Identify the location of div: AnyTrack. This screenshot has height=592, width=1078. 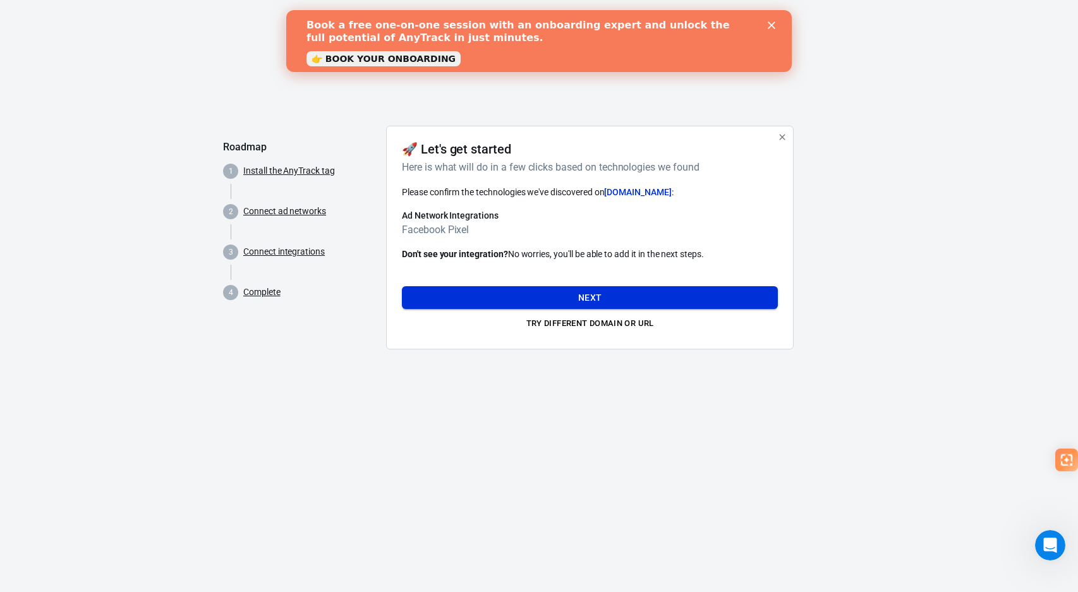
(539, 54).